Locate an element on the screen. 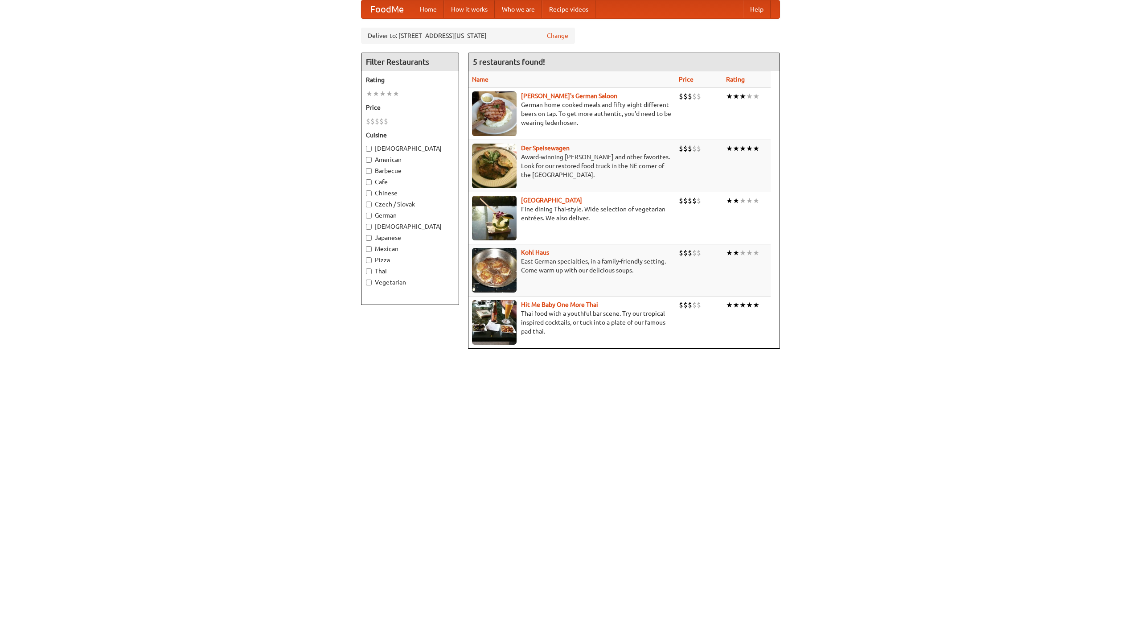 Image resolution: width=1141 pixels, height=631 pixels. h5: Price is located at coordinates (410, 107).